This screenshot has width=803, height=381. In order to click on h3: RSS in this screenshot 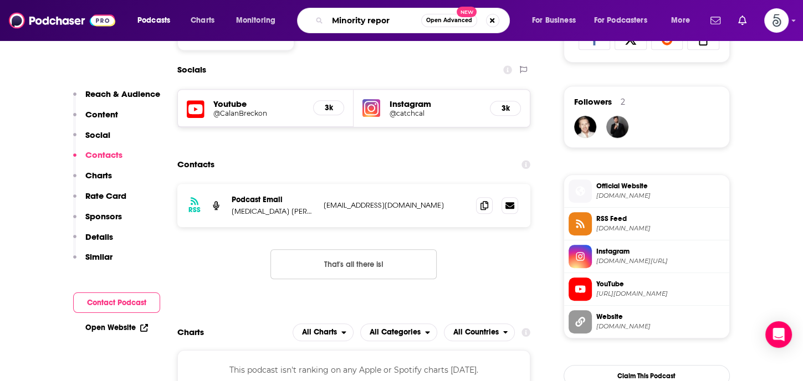, I will do `click(195, 210)`.